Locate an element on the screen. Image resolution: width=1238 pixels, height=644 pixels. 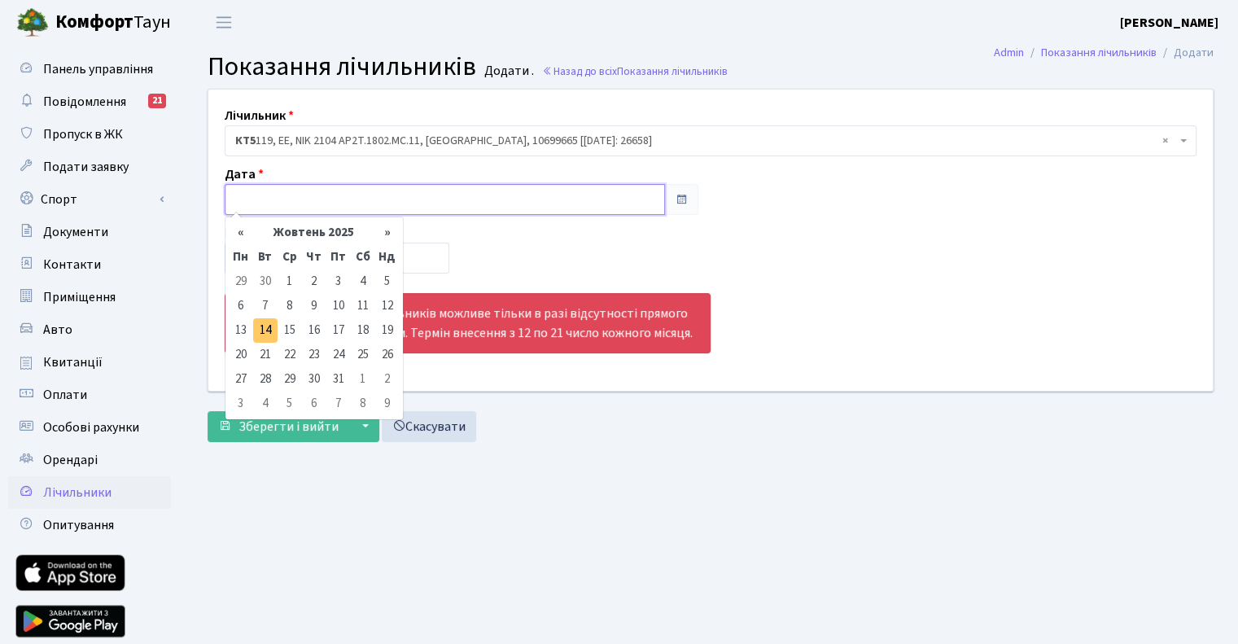
th: Чт is located at coordinates (314, 257).